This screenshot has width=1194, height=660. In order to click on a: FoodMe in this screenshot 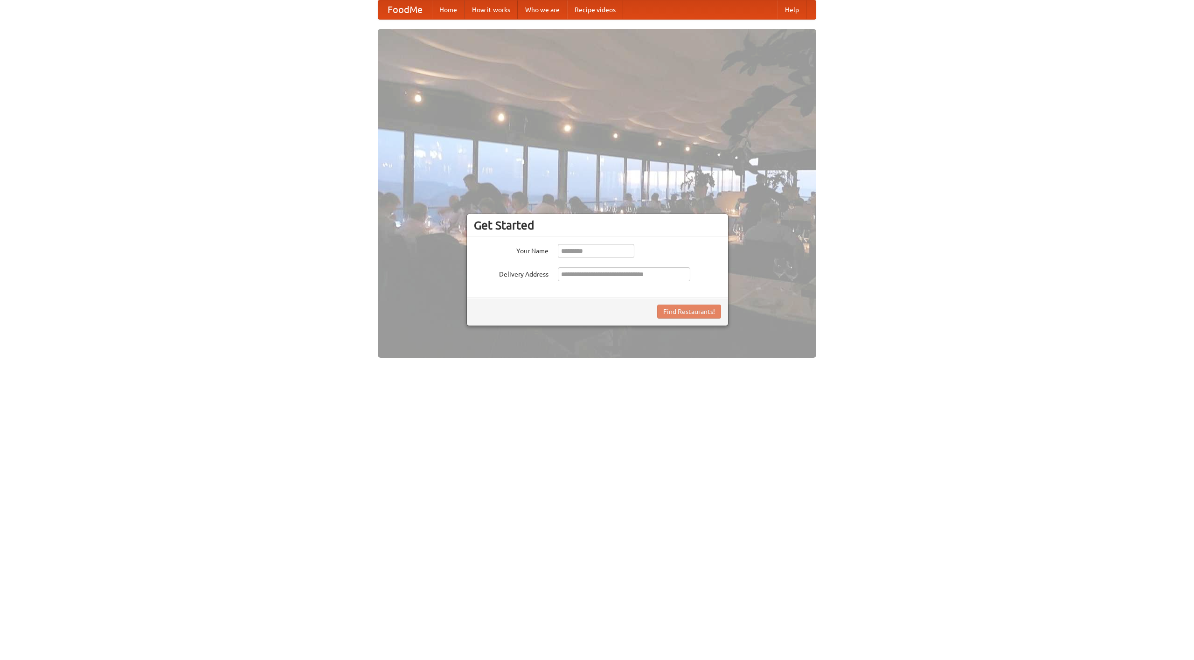, I will do `click(405, 10)`.